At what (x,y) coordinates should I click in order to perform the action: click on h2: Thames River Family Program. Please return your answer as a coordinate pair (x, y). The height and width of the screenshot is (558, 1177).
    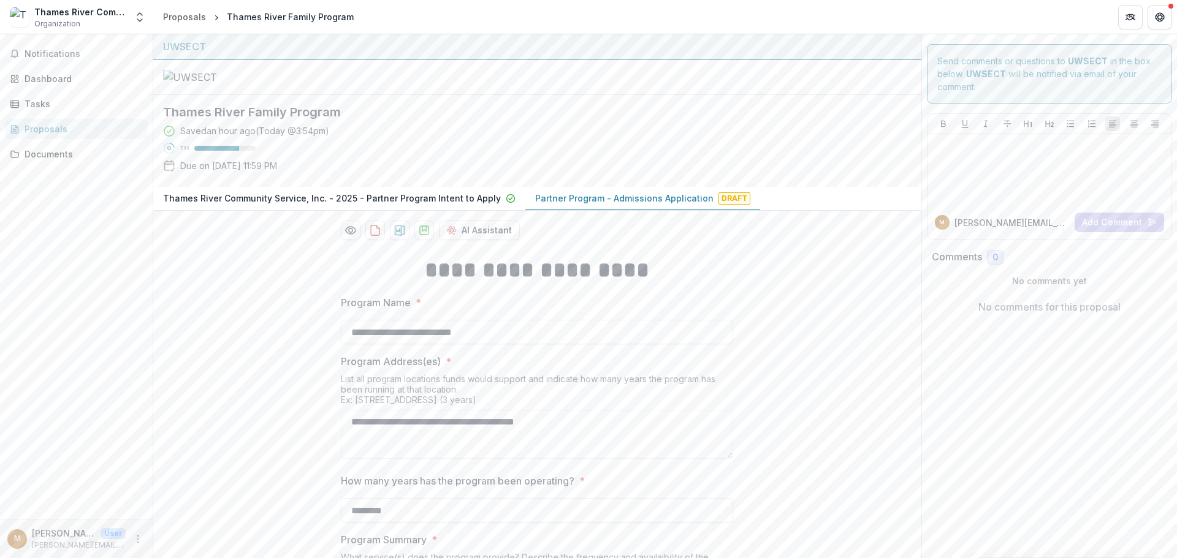
    Looking at the image, I should click on (527, 112).